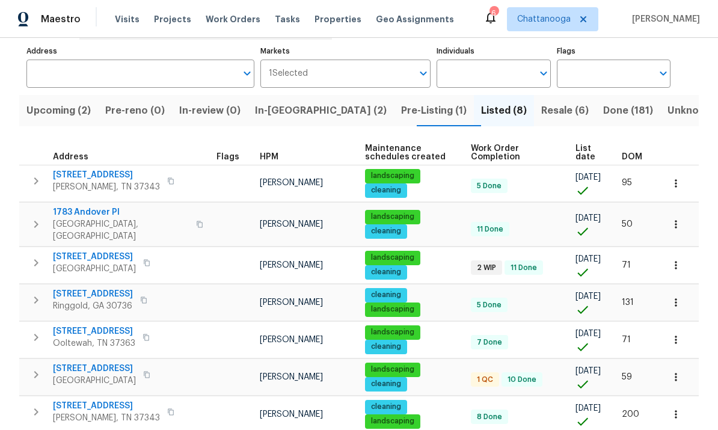 The width and height of the screenshot is (718, 430). What do you see at coordinates (135, 111) in the screenshot?
I see `span: Pre-reno (0)` at bounding box center [135, 111].